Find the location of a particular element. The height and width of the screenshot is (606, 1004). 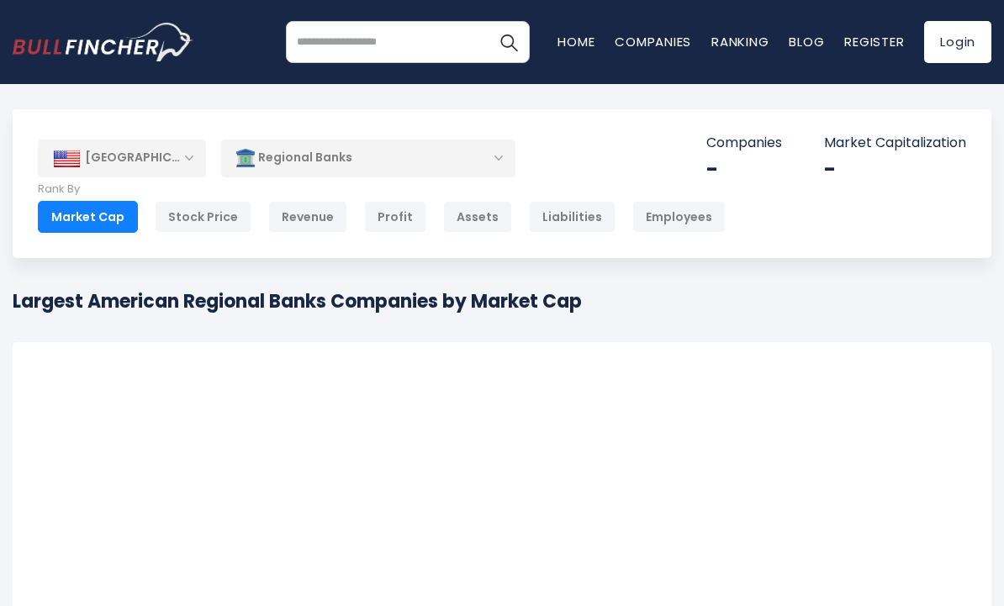

div: Assets is located at coordinates (477, 217).